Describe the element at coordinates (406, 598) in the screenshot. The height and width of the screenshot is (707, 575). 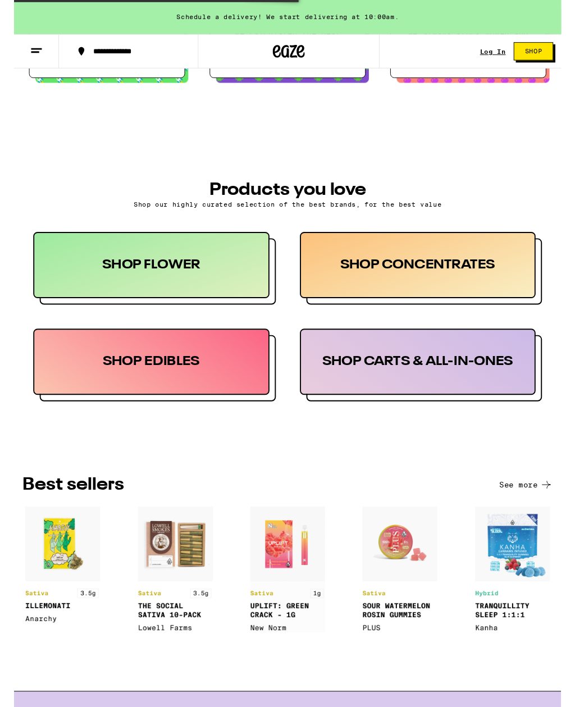
I see `img: product4` at that location.